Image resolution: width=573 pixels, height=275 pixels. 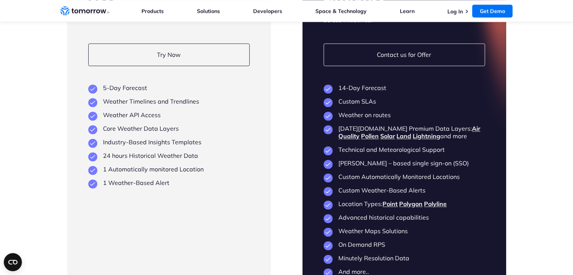 What do you see at coordinates (169, 88) in the screenshot?
I see `li: 5-Day Forecast` at bounding box center [169, 88].